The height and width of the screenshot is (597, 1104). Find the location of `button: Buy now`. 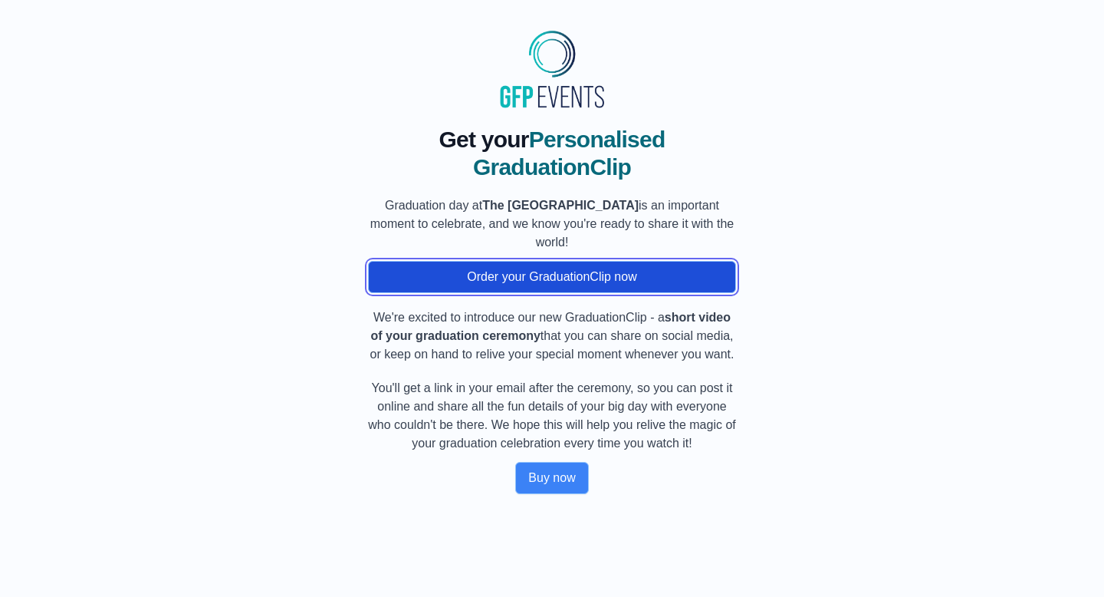

button: Buy now is located at coordinates (551, 478).